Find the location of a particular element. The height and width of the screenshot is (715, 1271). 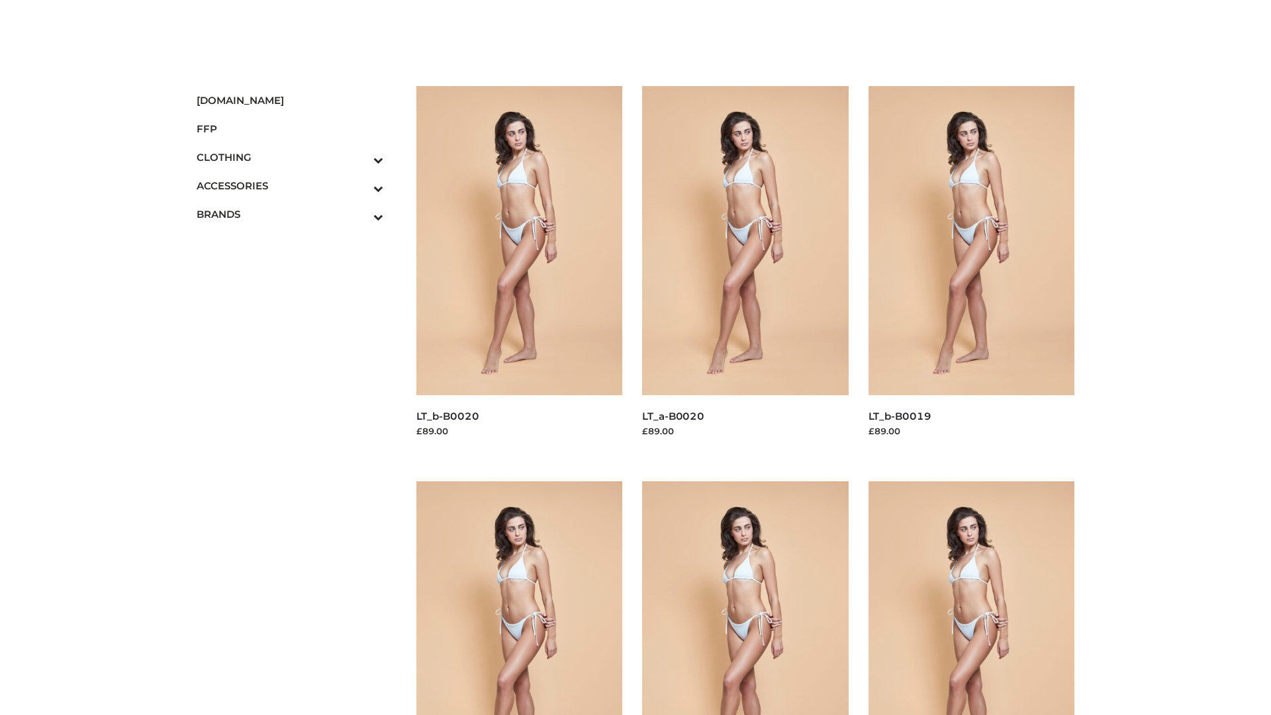

a: Schmodel Admin 964 is located at coordinates (666, 34).